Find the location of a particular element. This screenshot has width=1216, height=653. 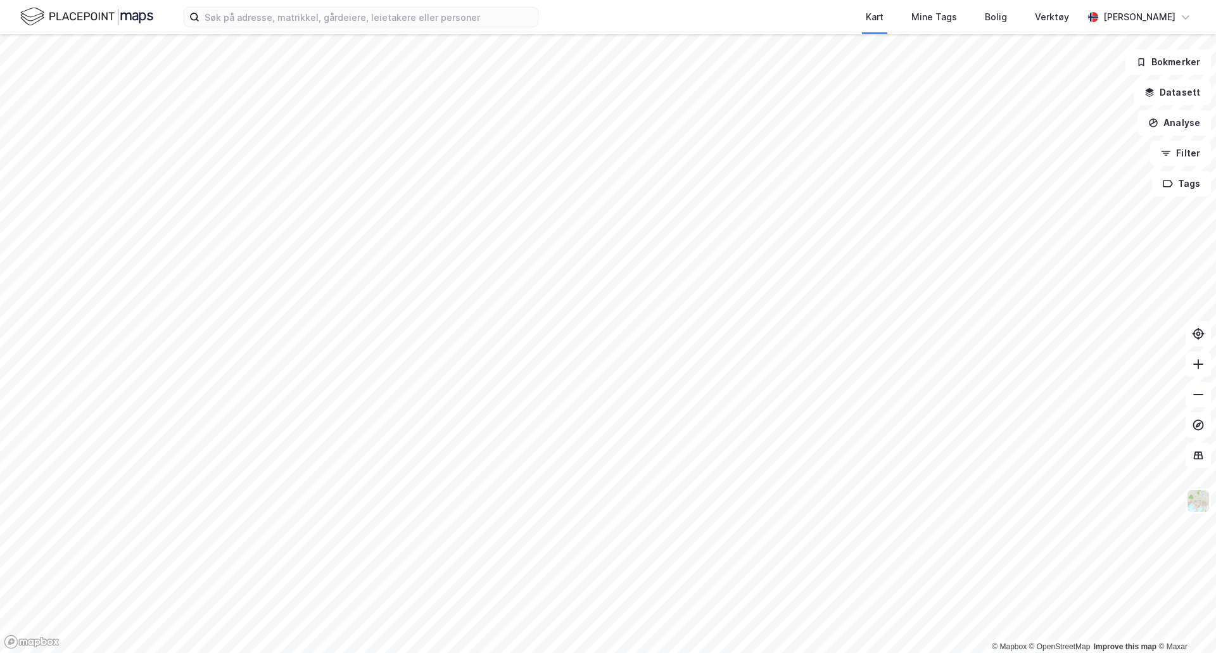

a: Mapbox is located at coordinates (1009, 647).